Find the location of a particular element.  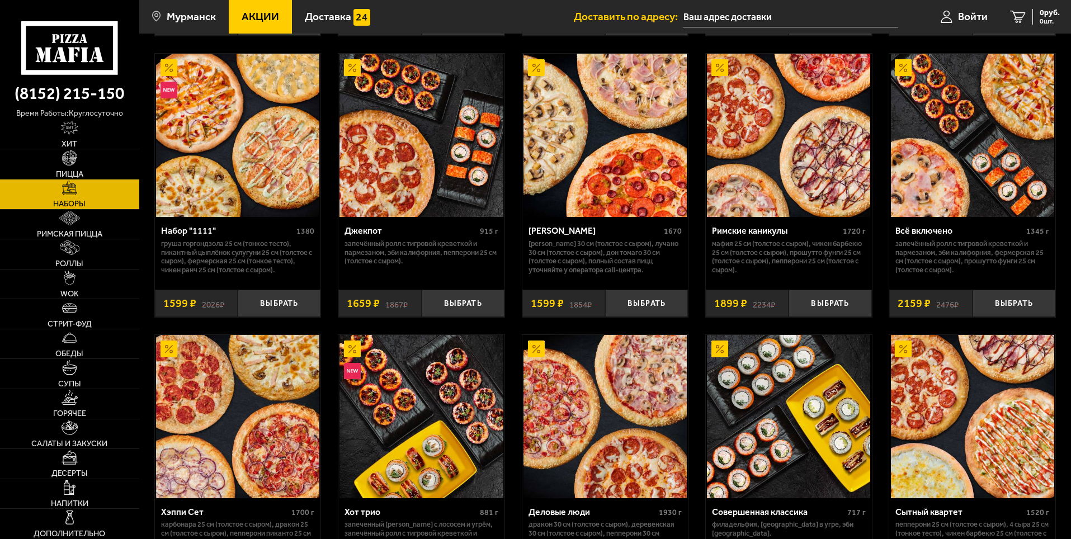

img: Деловые люди is located at coordinates (605, 417).